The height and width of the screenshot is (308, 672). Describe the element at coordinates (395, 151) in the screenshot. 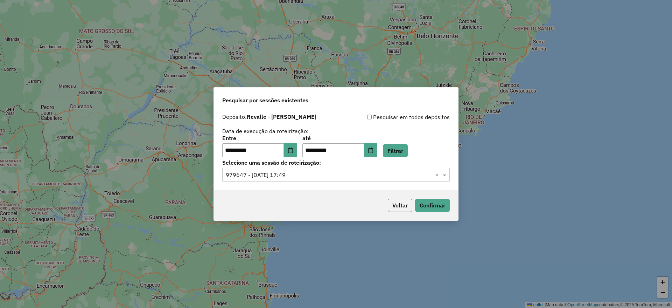

I see `button: Filtrar` at that location.